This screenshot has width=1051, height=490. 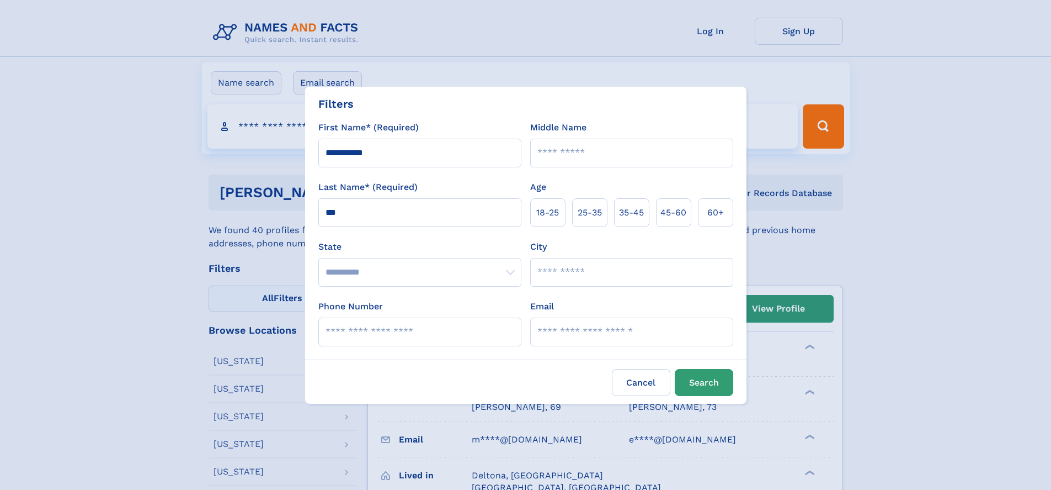 I want to click on label: State, so click(x=420, y=247).